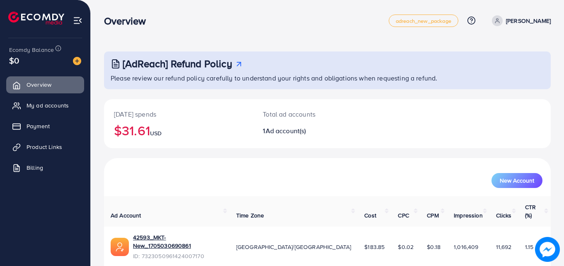 Image resolution: width=564 pixels, height=266 pixels. I want to click on span: Time Zone, so click(250, 215).